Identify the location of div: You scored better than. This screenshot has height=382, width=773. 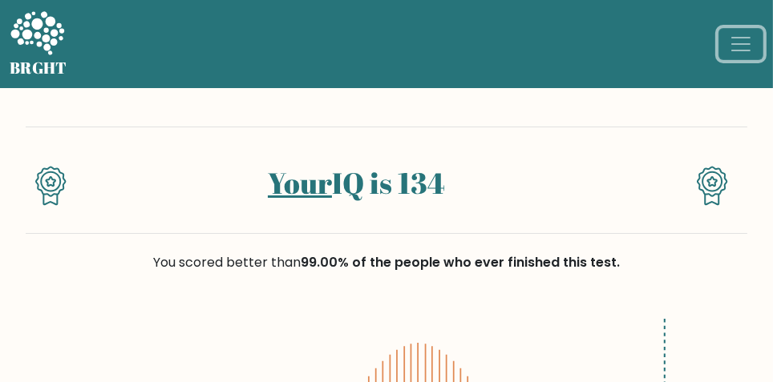
(386, 263).